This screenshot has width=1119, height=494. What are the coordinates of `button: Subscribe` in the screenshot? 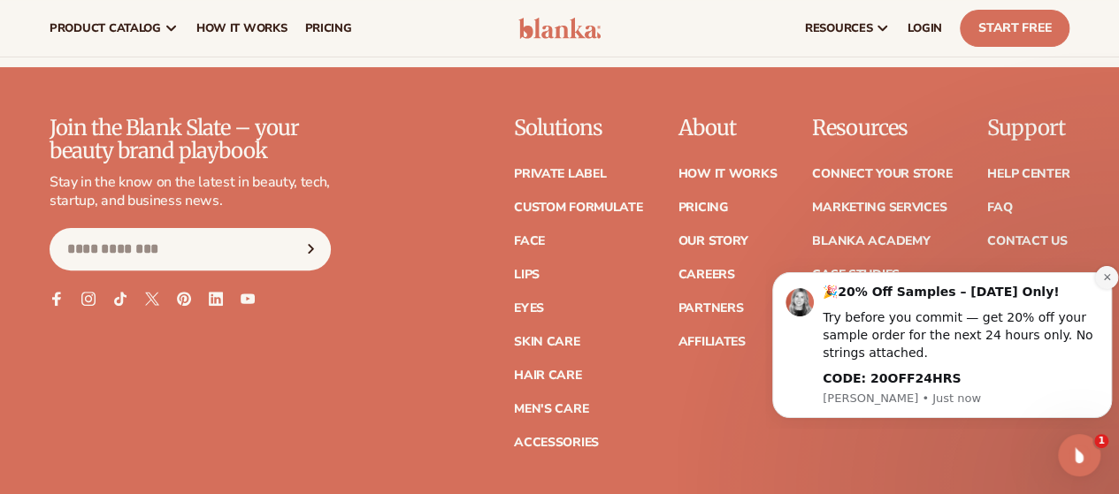 It's located at (310, 249).